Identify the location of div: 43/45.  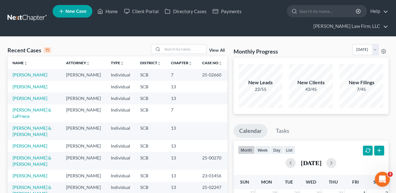
(311, 89).